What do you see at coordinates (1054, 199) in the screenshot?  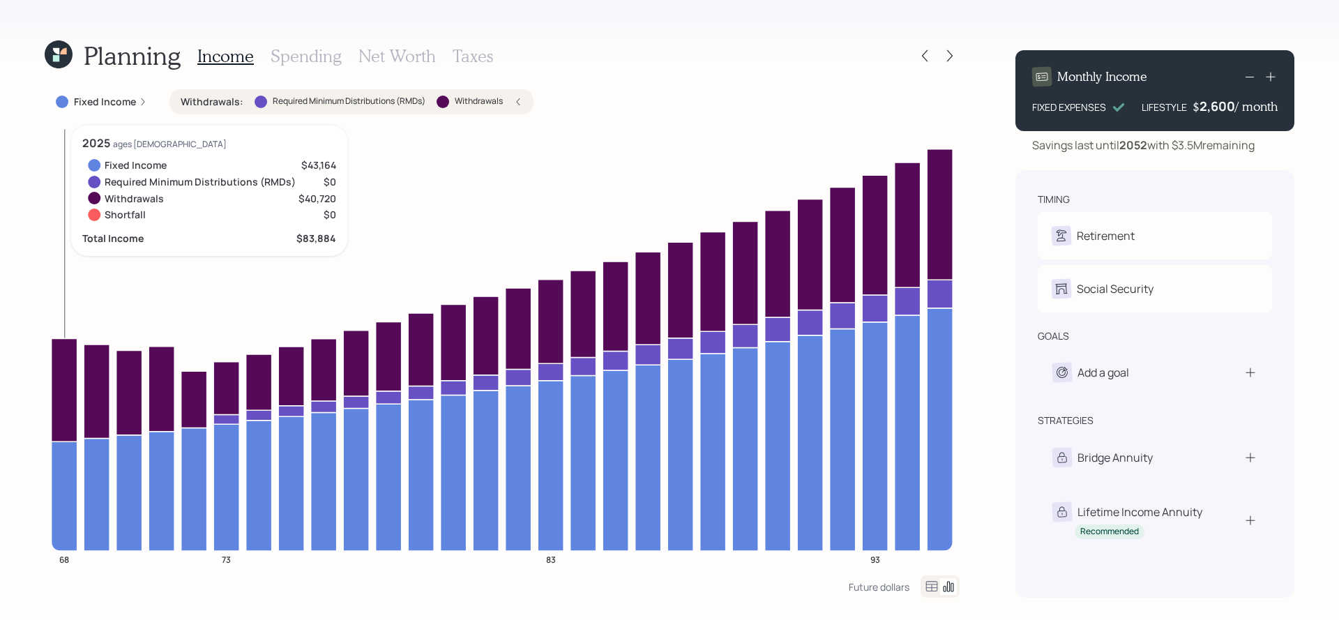 I see `div: timing` at bounding box center [1054, 199].